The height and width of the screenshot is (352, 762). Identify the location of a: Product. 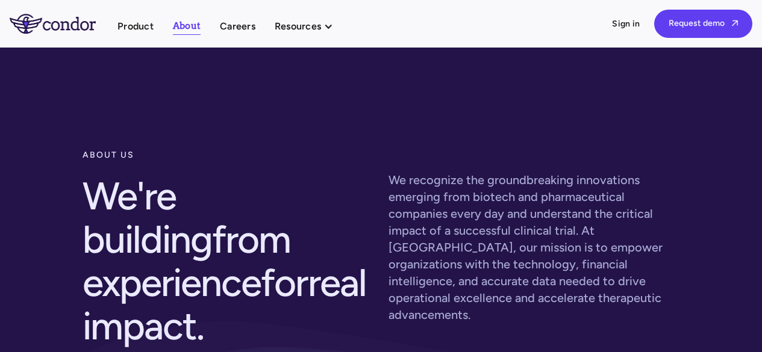
(135, 26).